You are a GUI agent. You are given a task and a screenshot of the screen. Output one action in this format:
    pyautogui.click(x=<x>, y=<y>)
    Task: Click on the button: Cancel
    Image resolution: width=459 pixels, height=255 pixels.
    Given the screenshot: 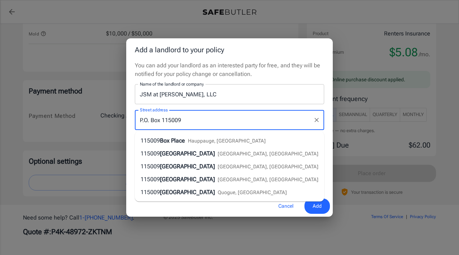 What is the action you would take?
    pyautogui.click(x=286, y=206)
    